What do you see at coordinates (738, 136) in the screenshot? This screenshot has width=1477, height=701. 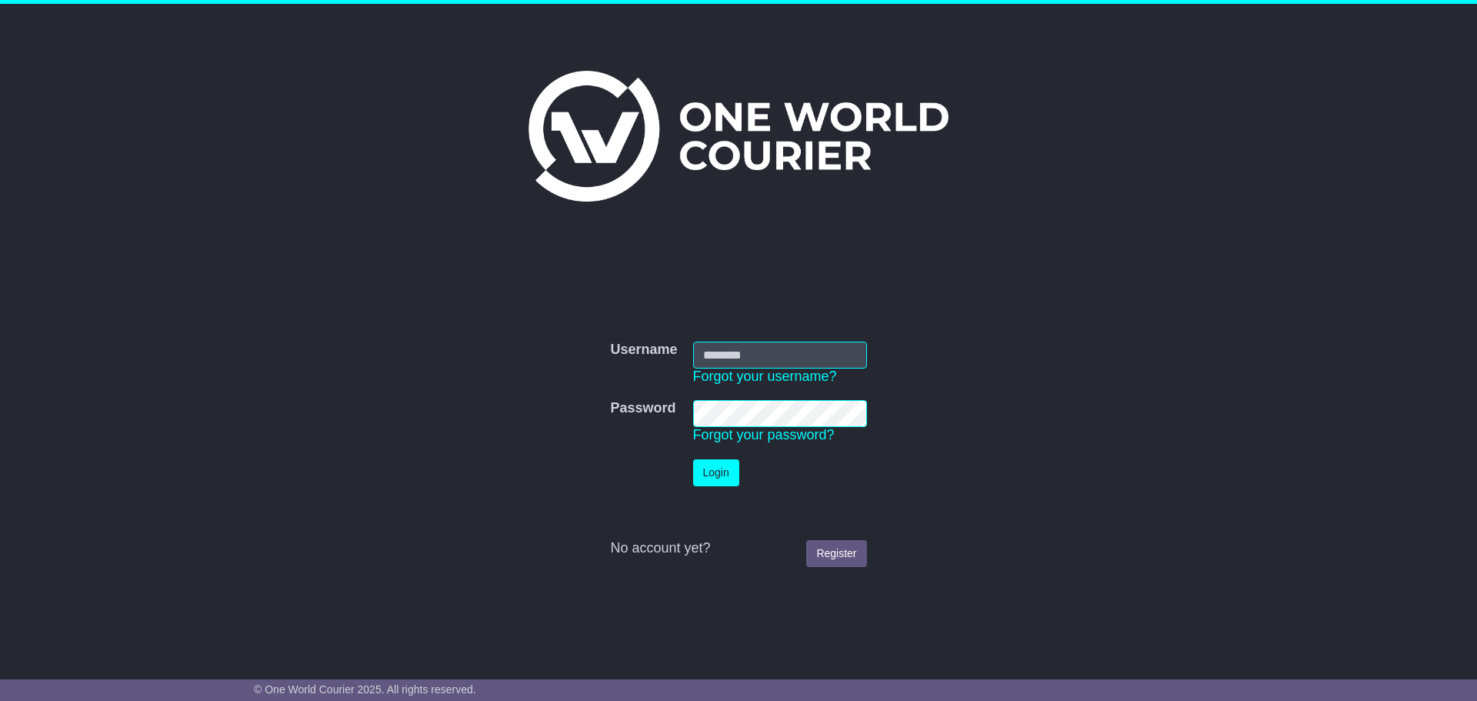 I see `img: One World` at bounding box center [738, 136].